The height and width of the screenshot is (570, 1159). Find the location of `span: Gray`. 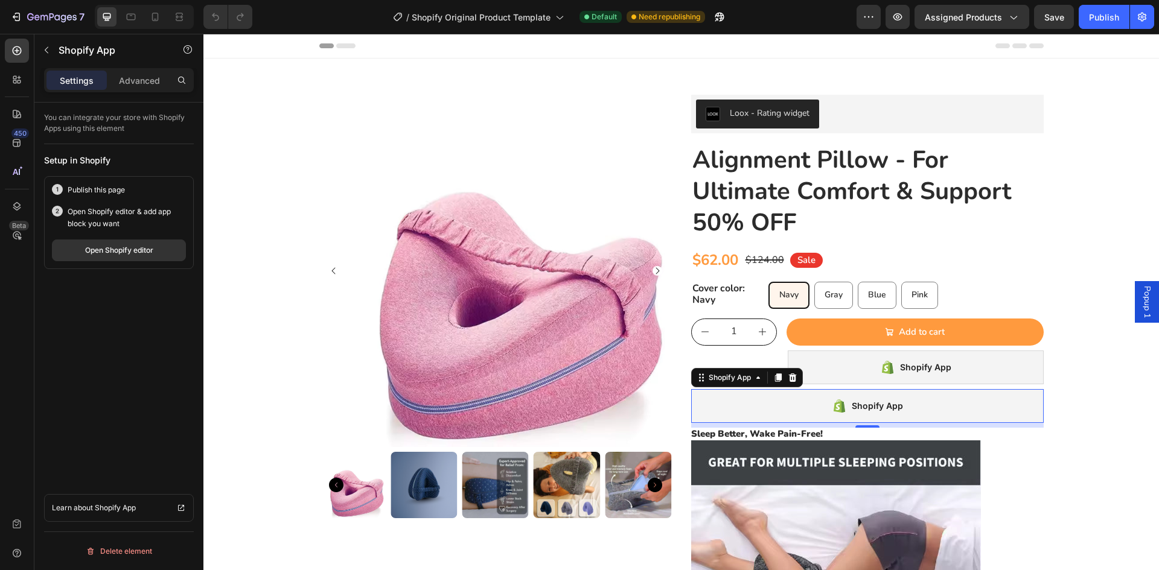

span: Gray is located at coordinates (630, 261).